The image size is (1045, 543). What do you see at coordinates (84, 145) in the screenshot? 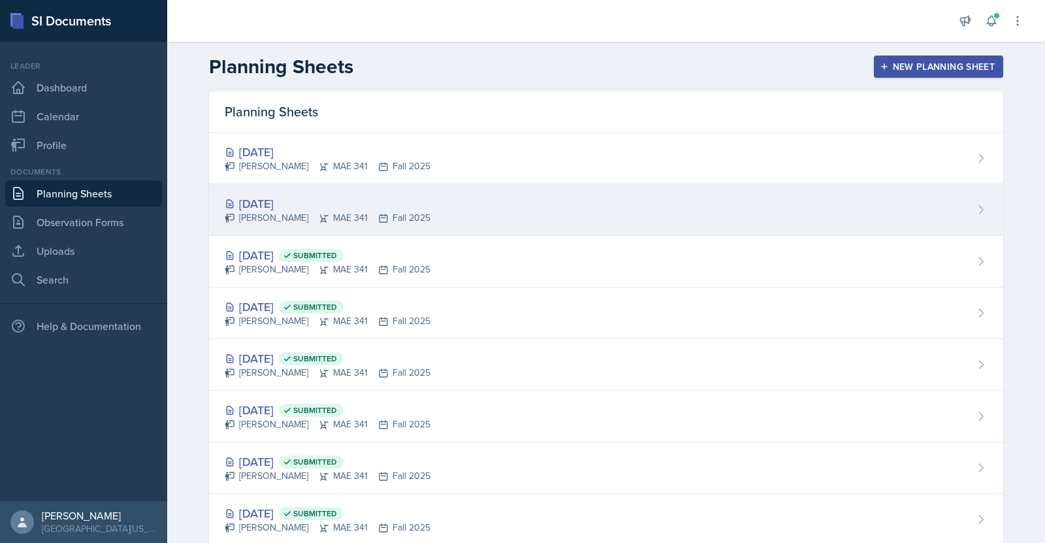
I see `a: Profile` at bounding box center [84, 145].